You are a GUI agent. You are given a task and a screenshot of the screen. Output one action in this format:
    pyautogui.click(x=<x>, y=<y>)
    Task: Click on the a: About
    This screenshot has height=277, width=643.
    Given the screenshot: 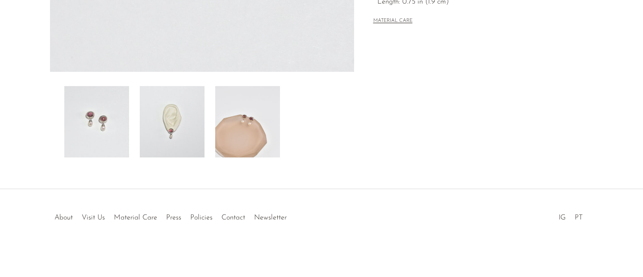 What is the action you would take?
    pyautogui.click(x=63, y=218)
    